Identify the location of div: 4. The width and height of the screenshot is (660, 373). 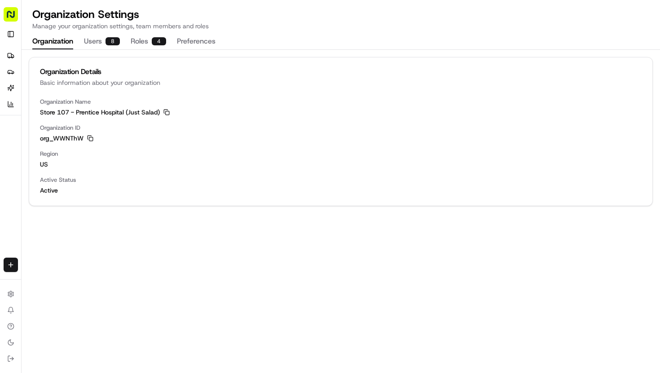
(159, 41).